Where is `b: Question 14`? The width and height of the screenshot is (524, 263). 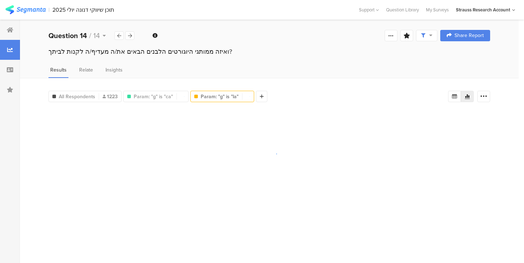 b: Question 14 is located at coordinates (68, 36).